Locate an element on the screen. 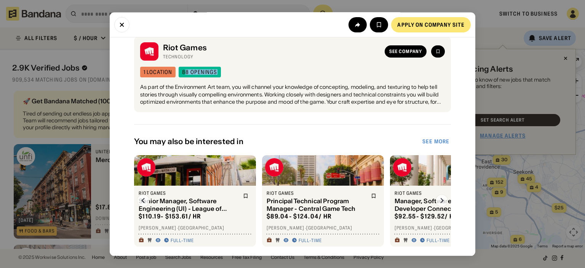 The image size is (585, 268). div: $ 89.04 - $124.04 / hr is located at coordinates (299, 216).